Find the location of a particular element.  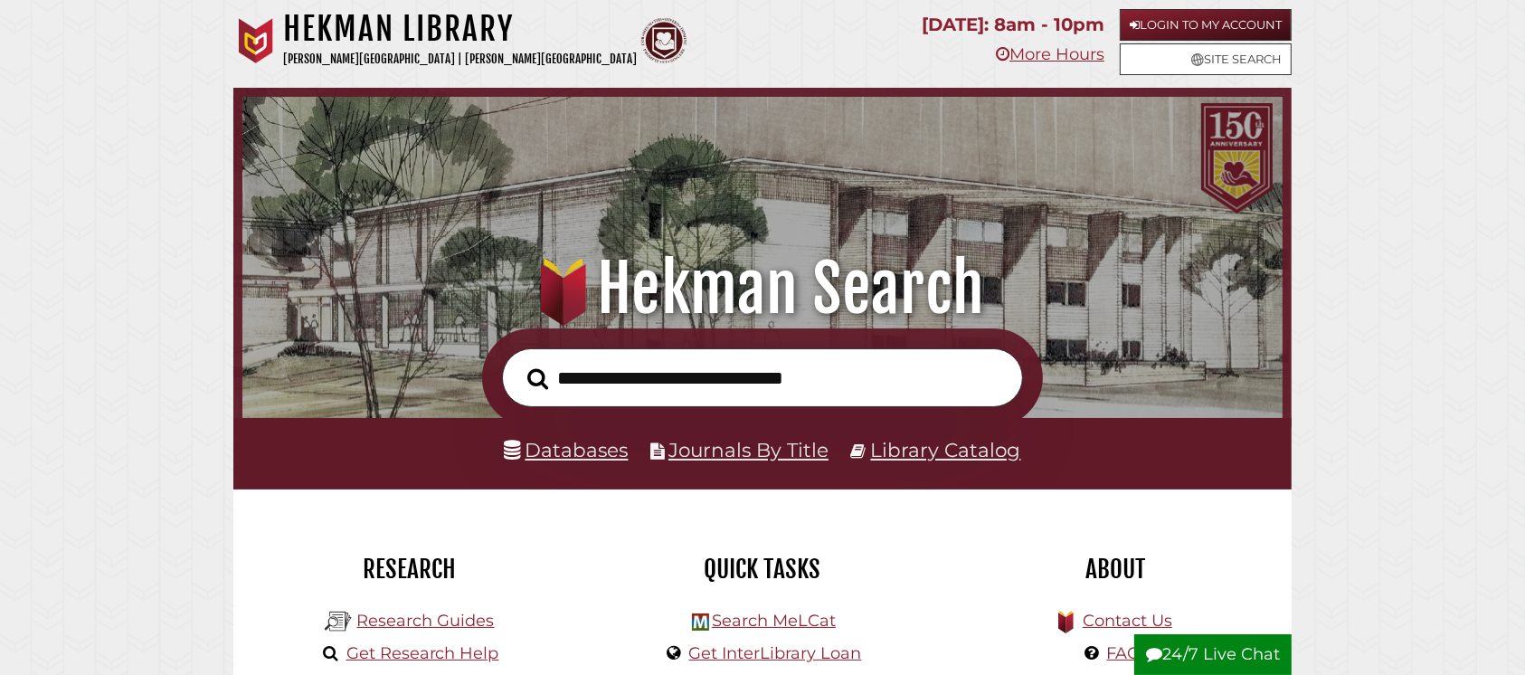

a: FAQs is located at coordinates (1128, 653).